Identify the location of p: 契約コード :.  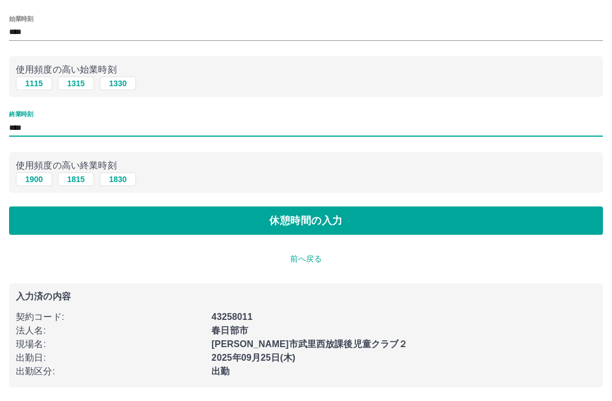
(110, 317).